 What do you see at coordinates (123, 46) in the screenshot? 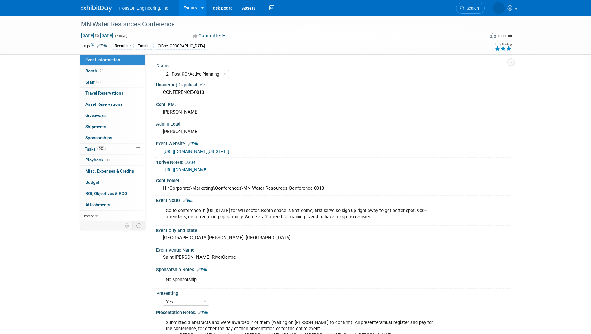
I see `div: Recruiting` at bounding box center [123, 46].